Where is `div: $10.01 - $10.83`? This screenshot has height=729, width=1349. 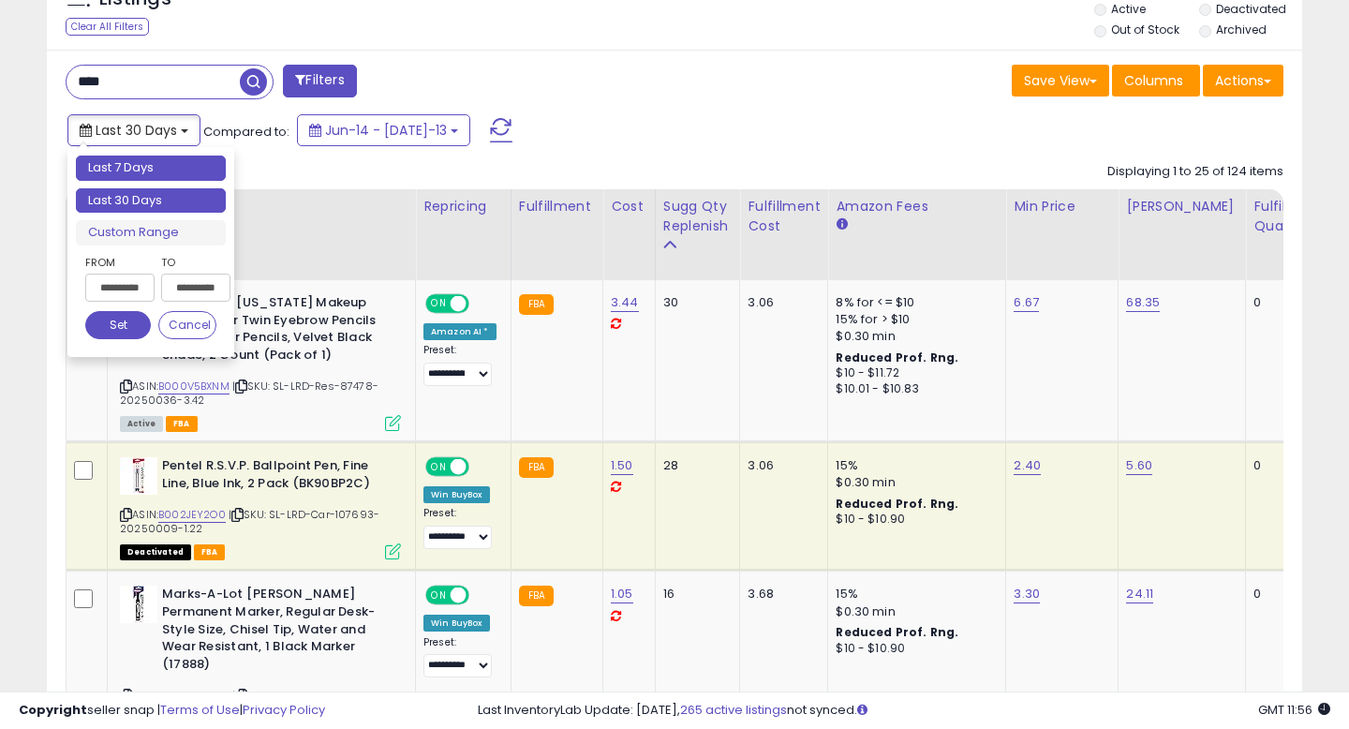
div: $10.01 - $10.83 is located at coordinates (913, 389).